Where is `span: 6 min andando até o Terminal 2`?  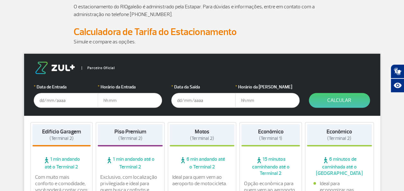 span: 6 min andando até o Terminal 2 is located at coordinates (202, 163).